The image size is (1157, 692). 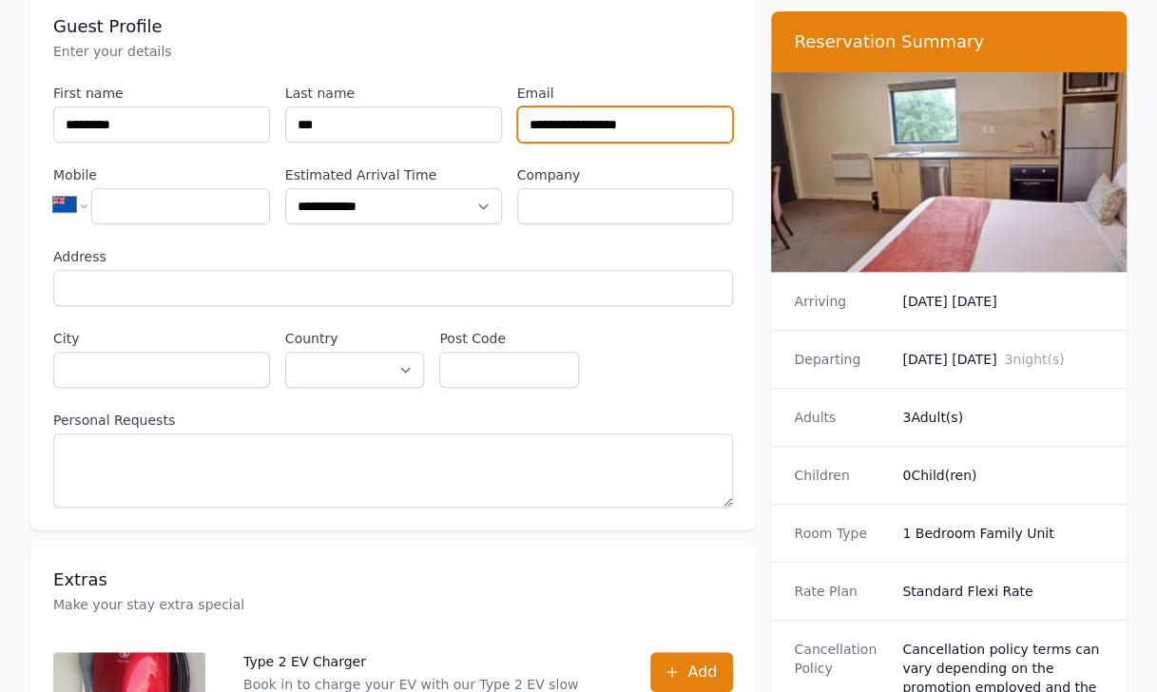 What do you see at coordinates (509, 338) in the screenshot?
I see `label: Post Code` at bounding box center [509, 338].